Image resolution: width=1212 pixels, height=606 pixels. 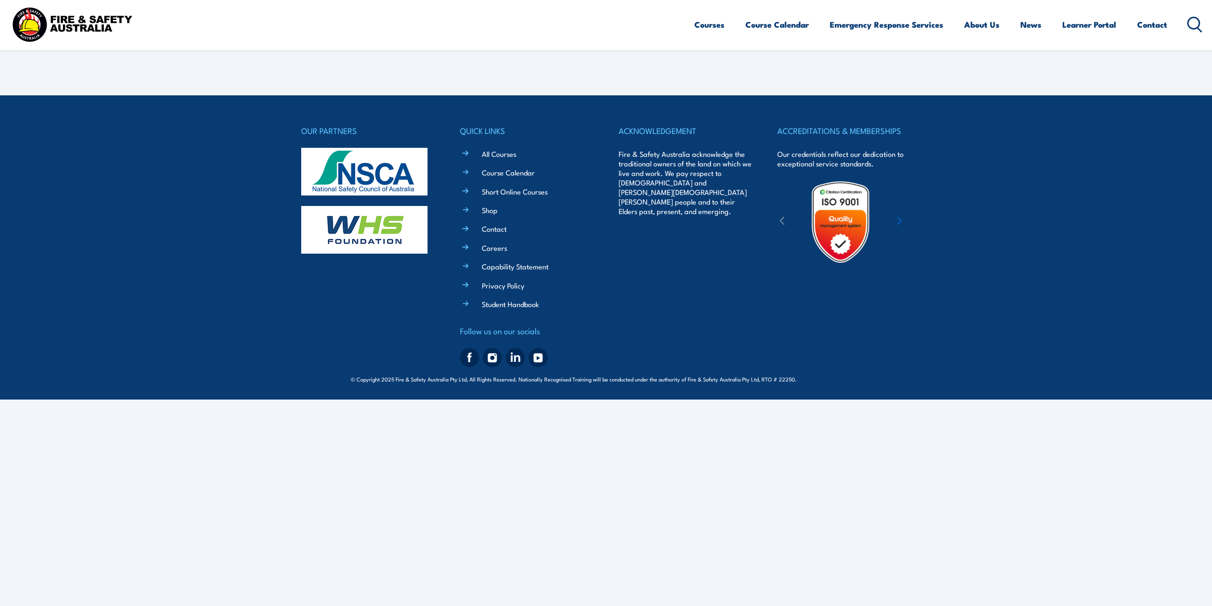 What do you see at coordinates (685, 131) in the screenshot?
I see `h4: ACKNOWLEDGEMENT` at bounding box center [685, 131].